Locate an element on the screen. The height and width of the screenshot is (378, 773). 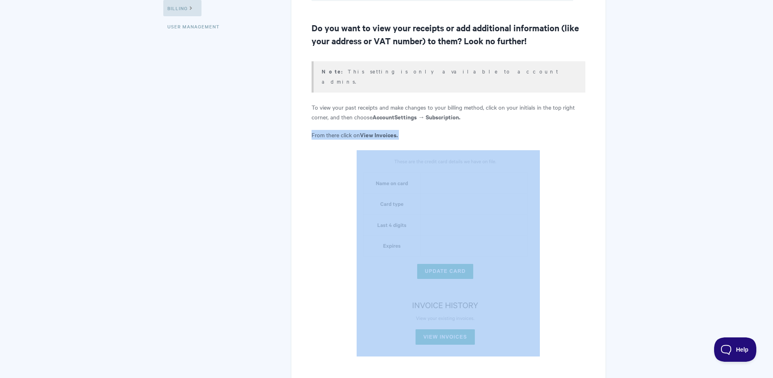
strong: Account is located at coordinates (383, 117).